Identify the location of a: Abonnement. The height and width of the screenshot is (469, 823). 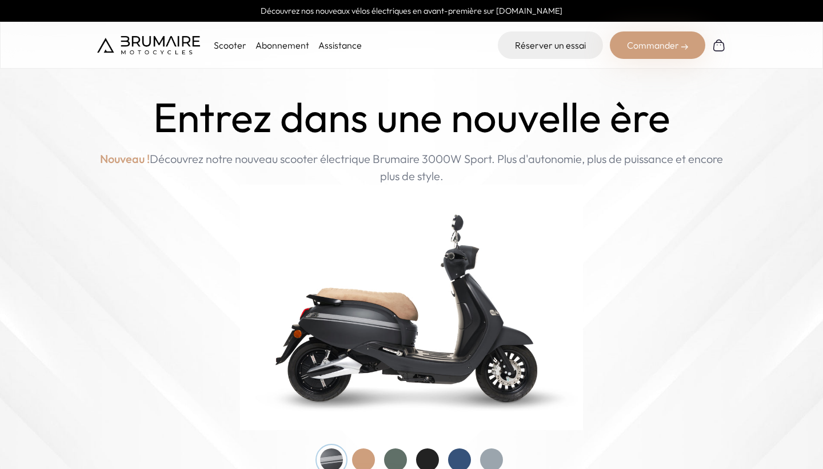
(282, 45).